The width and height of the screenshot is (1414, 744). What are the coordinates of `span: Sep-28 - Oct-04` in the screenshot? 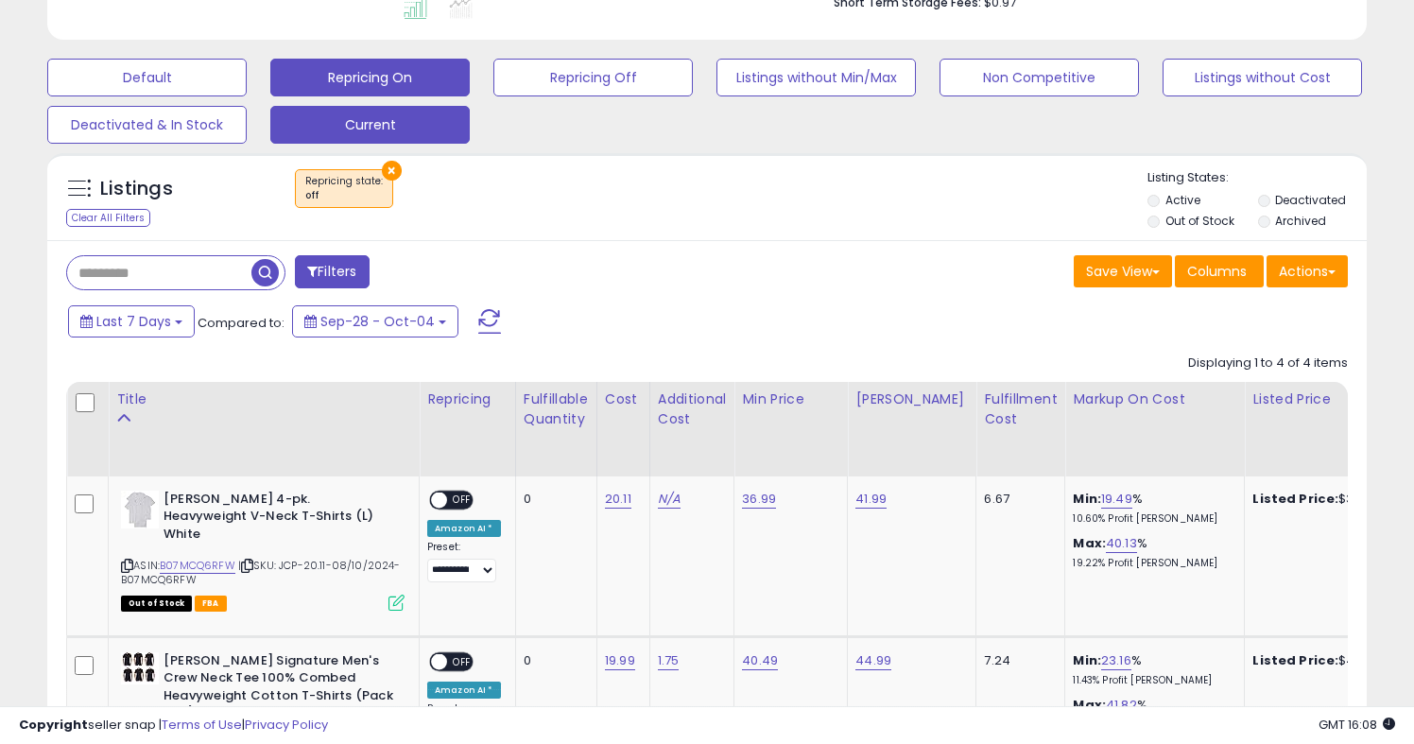 It's located at (377, 321).